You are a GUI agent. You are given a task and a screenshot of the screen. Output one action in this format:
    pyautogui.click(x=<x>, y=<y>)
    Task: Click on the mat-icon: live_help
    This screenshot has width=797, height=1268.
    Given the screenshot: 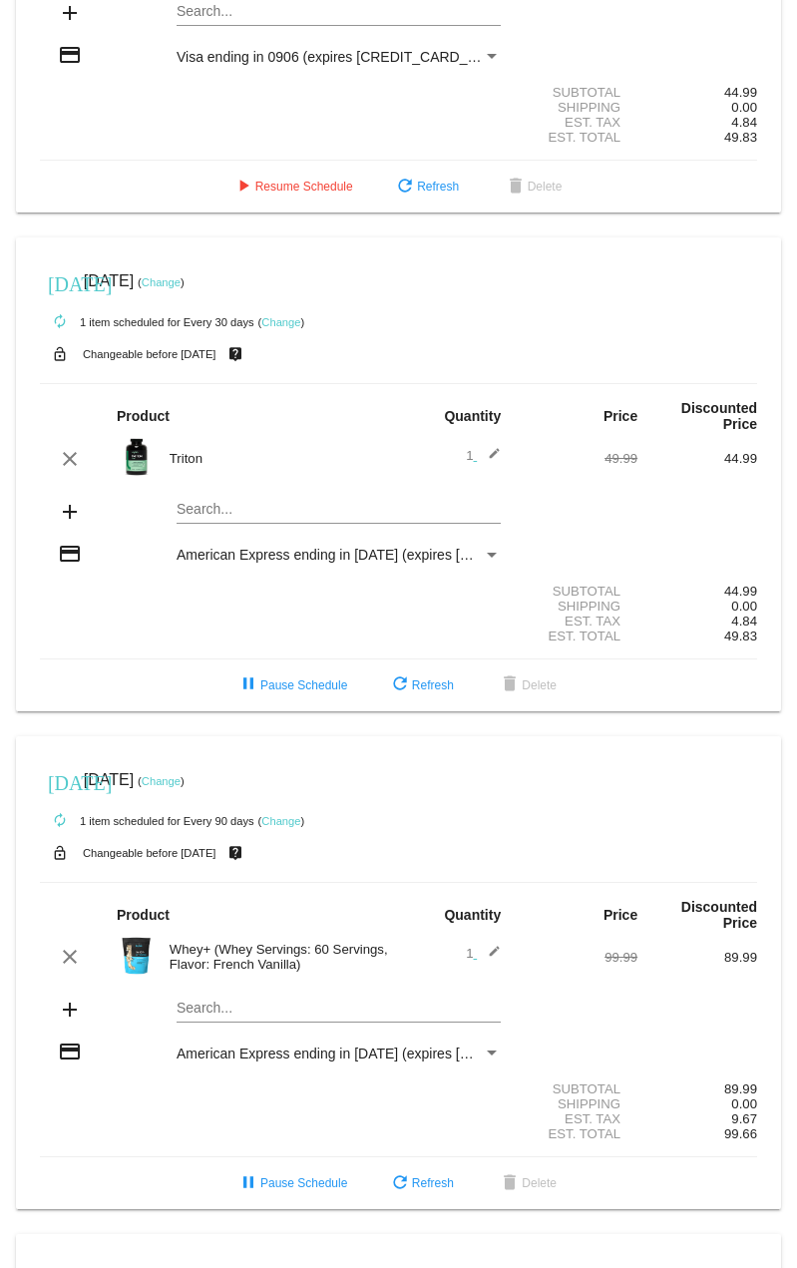 What is the action you would take?
    pyautogui.click(x=235, y=853)
    